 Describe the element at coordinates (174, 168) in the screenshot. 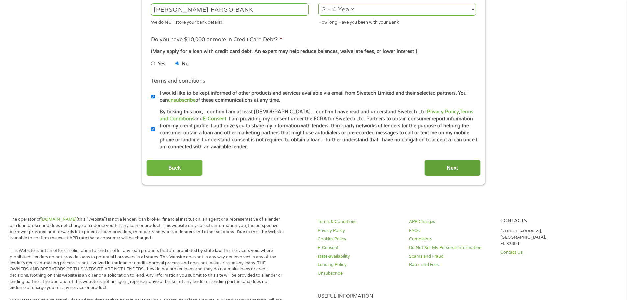

I see `input: Back` at that location.